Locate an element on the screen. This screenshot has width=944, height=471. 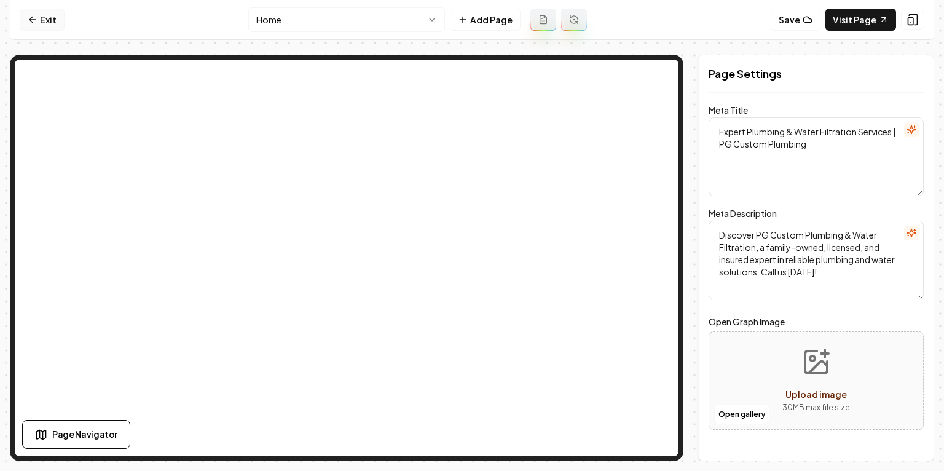
a: Visit Page is located at coordinates (861, 20).